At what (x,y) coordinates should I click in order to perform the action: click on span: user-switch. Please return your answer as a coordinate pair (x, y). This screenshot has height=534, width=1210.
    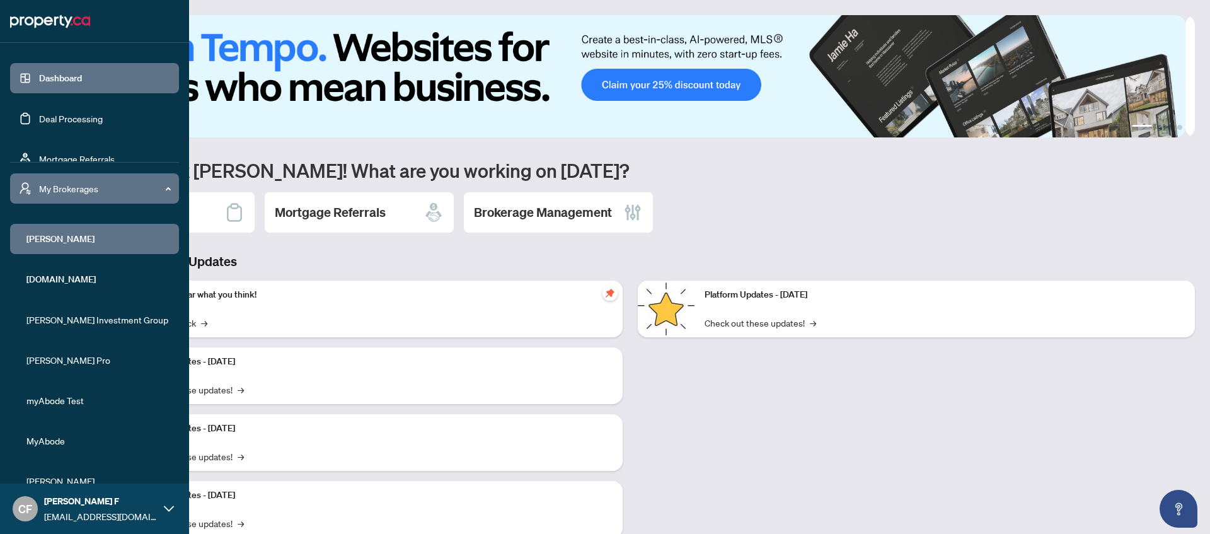
    Looking at the image, I should click on (25, 188).